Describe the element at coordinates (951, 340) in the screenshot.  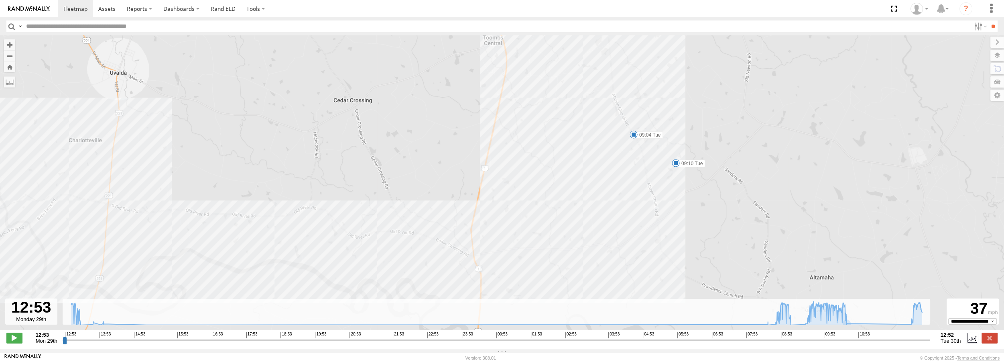
I see `span: Tue 30th Sep 2025` at that location.